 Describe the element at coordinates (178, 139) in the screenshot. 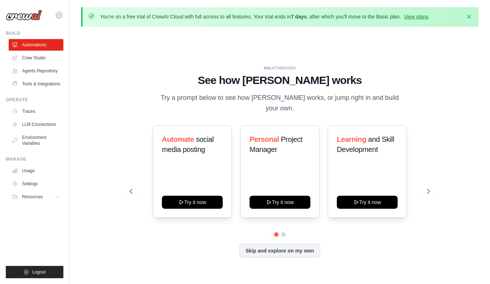

I see `span: Automate` at that location.